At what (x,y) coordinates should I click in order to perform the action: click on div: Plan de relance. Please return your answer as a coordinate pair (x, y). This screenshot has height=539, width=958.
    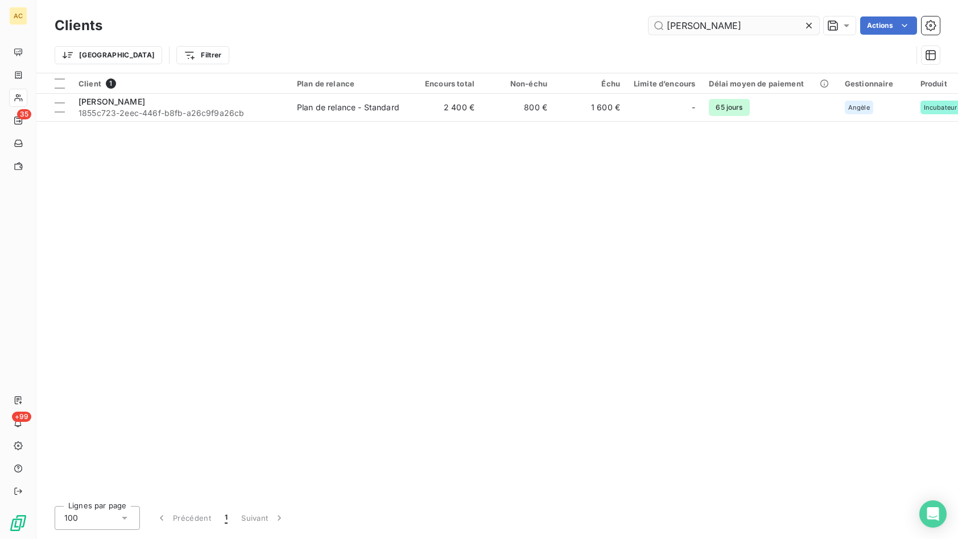
    Looking at the image, I should click on (349, 84).